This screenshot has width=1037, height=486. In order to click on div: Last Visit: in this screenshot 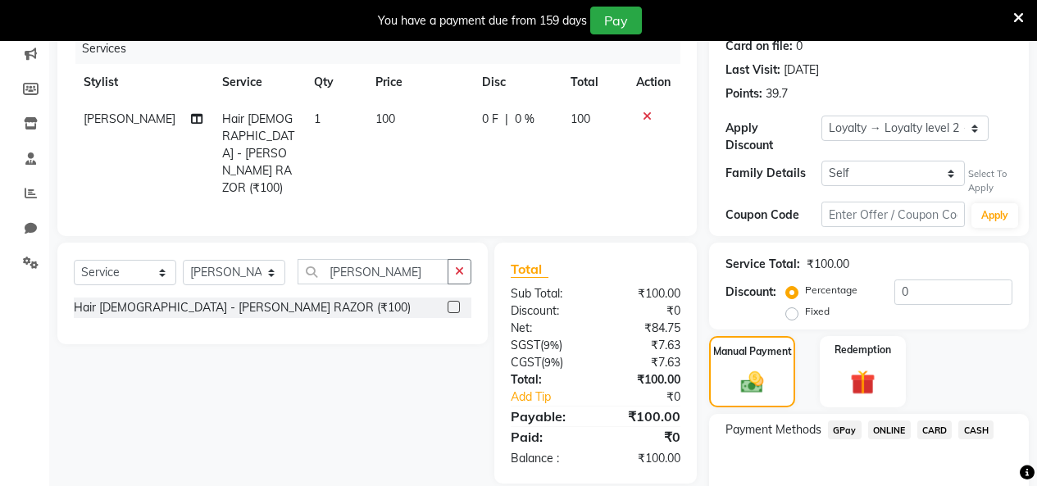, I will do `click(752, 70)`.